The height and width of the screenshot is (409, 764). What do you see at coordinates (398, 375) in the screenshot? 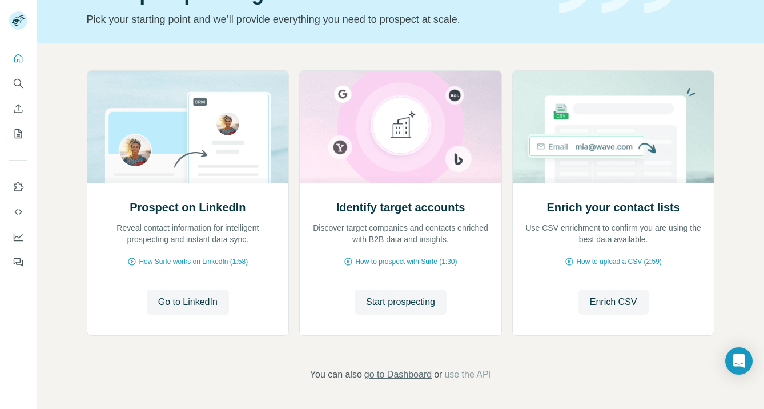
I see `span: go to Dashboard` at bounding box center [398, 375].